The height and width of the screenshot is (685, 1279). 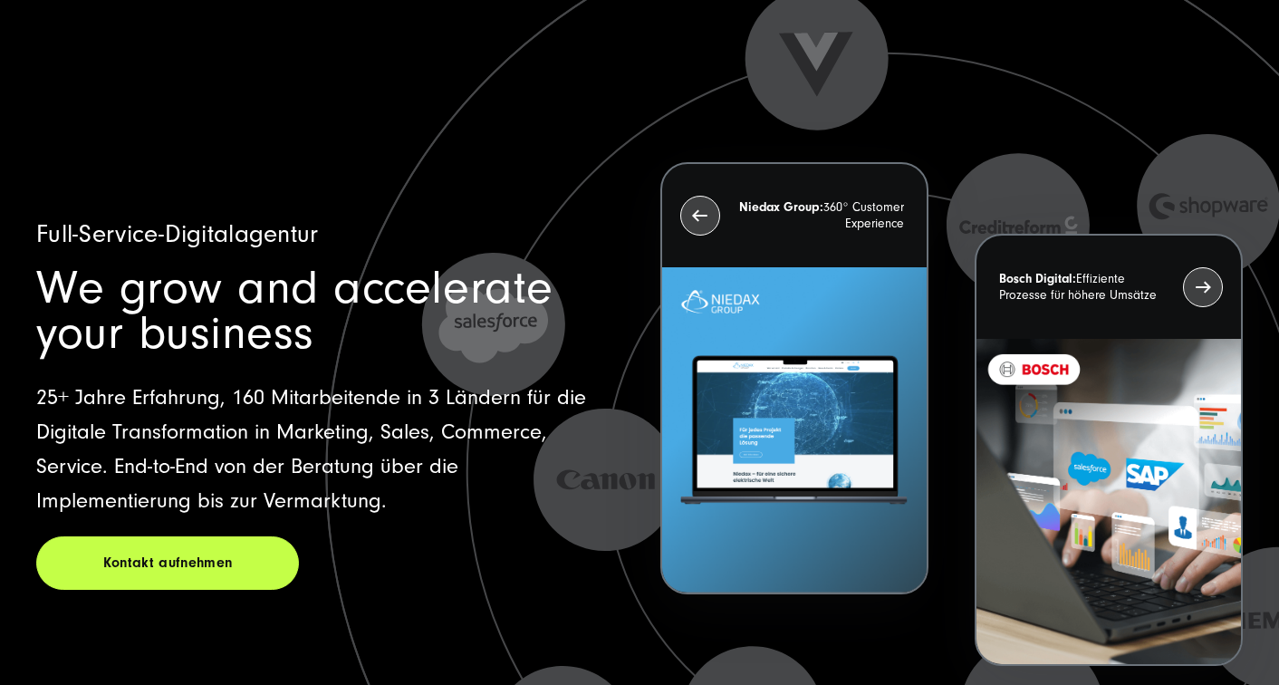 What do you see at coordinates (327, 449) in the screenshot?
I see `p: 25+ Jahre Erfahrung, 160 Mitarbeitende in 3 Ländern für die Digitale Transformation in Marketing,...` at bounding box center [327, 449].